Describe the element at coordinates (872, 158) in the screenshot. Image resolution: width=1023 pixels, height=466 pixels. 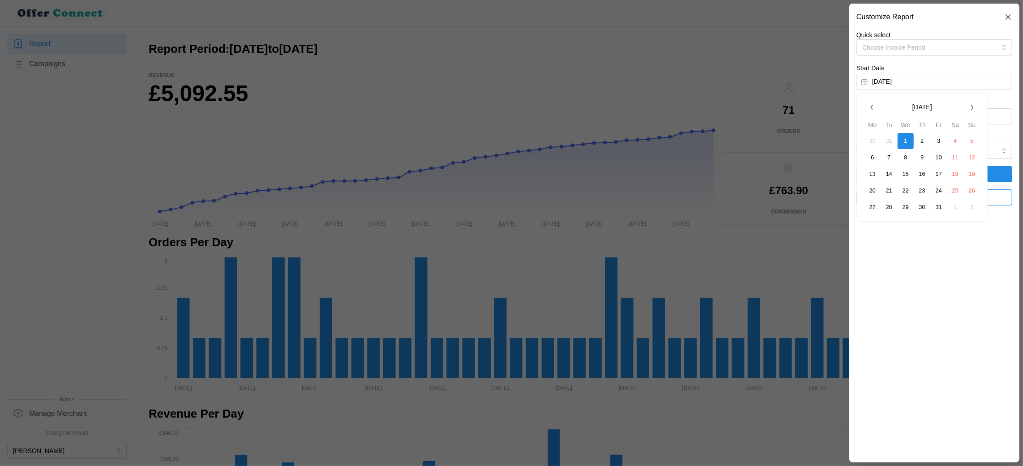
I see `button: 6 January 2025` at that location.